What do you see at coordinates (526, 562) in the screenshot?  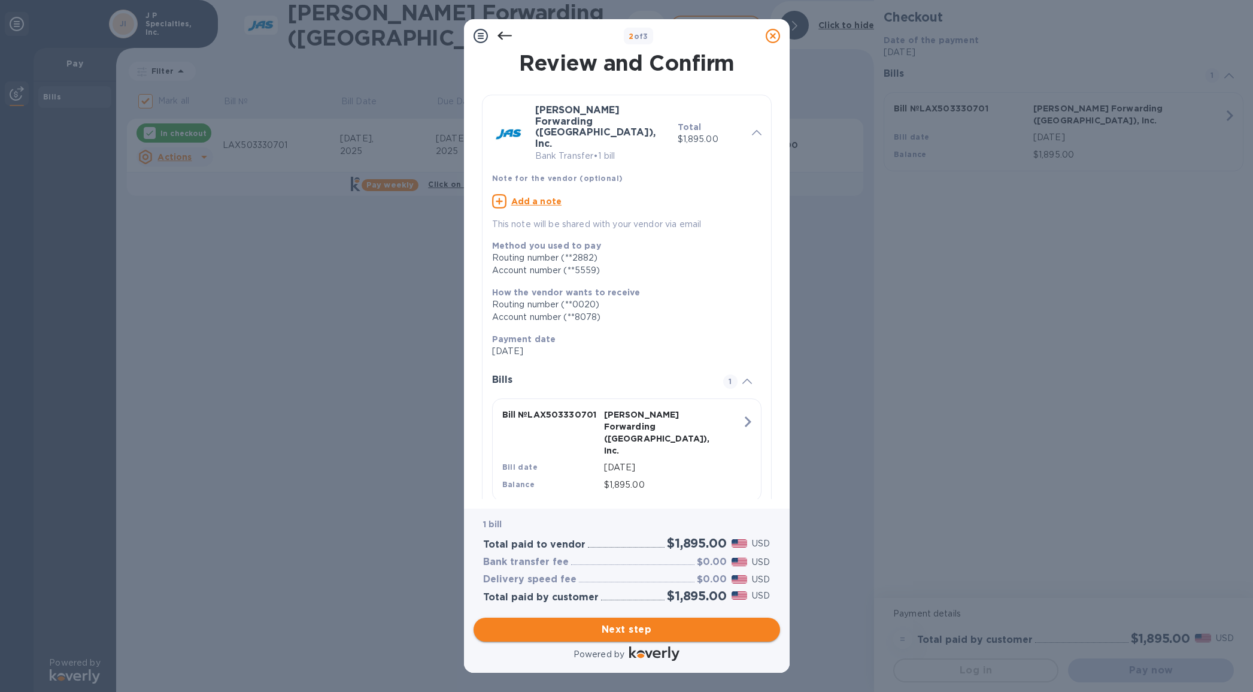 I see `h3: Bank transfer fee` at bounding box center [526, 562].